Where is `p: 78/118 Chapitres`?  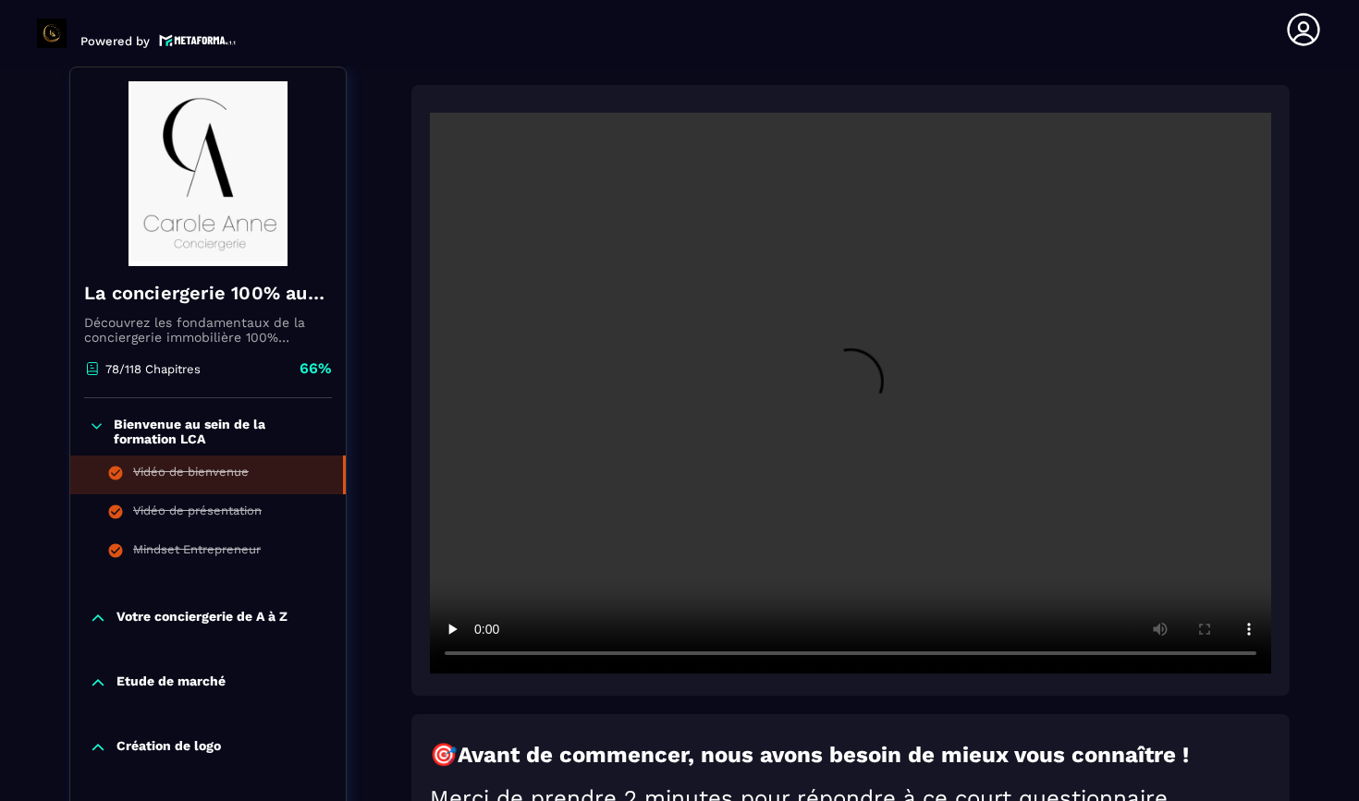
p: 78/118 Chapitres is located at coordinates (153, 369).